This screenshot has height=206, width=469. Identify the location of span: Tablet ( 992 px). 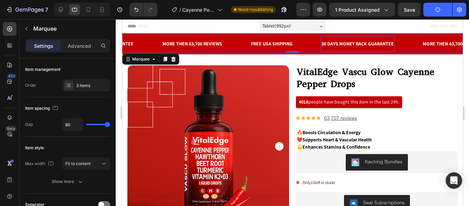
(154, 7).